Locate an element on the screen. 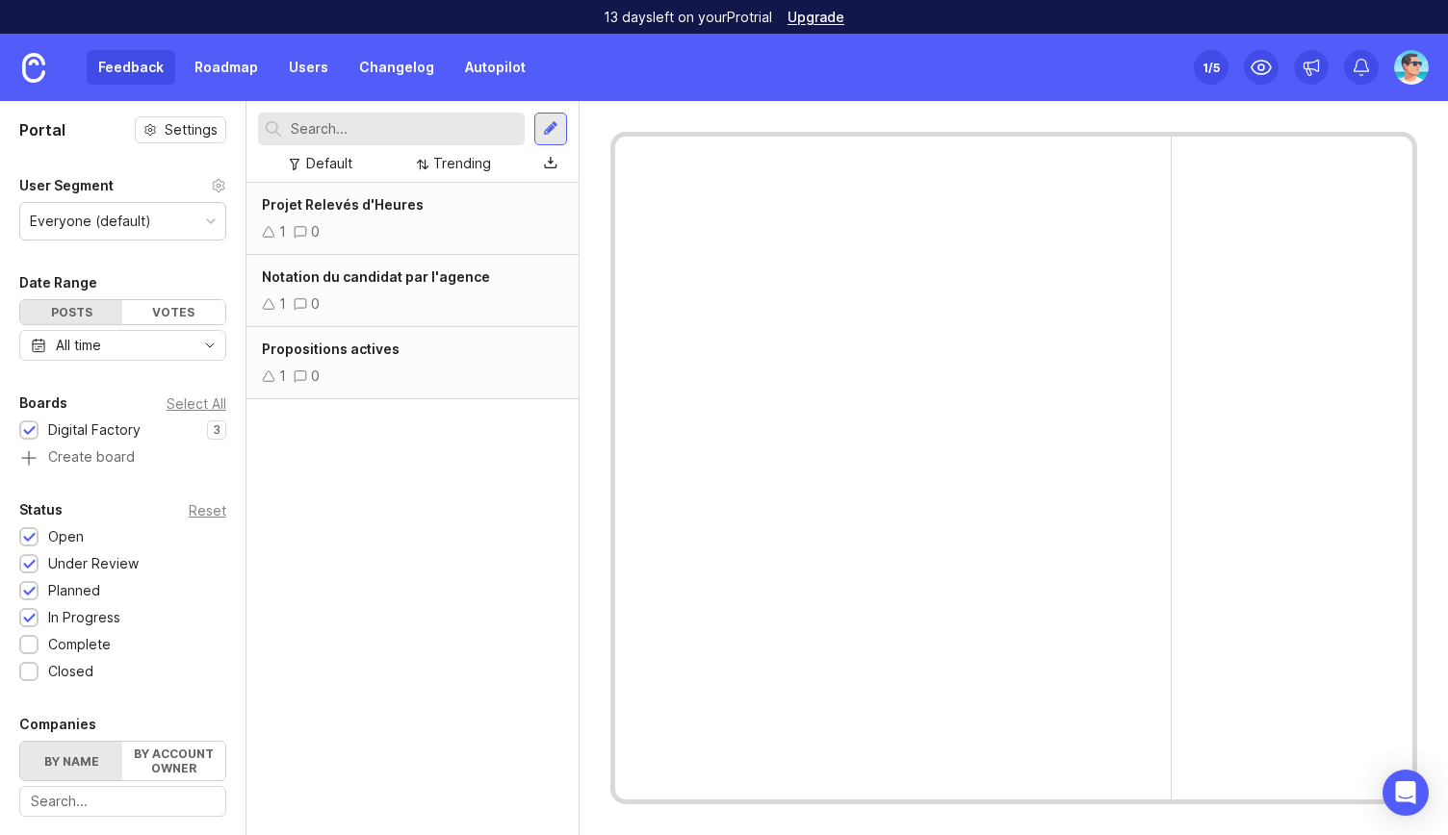 Image resolution: width=1448 pixels, height=835 pixels. div: Everyone (default) is located at coordinates (90, 221).